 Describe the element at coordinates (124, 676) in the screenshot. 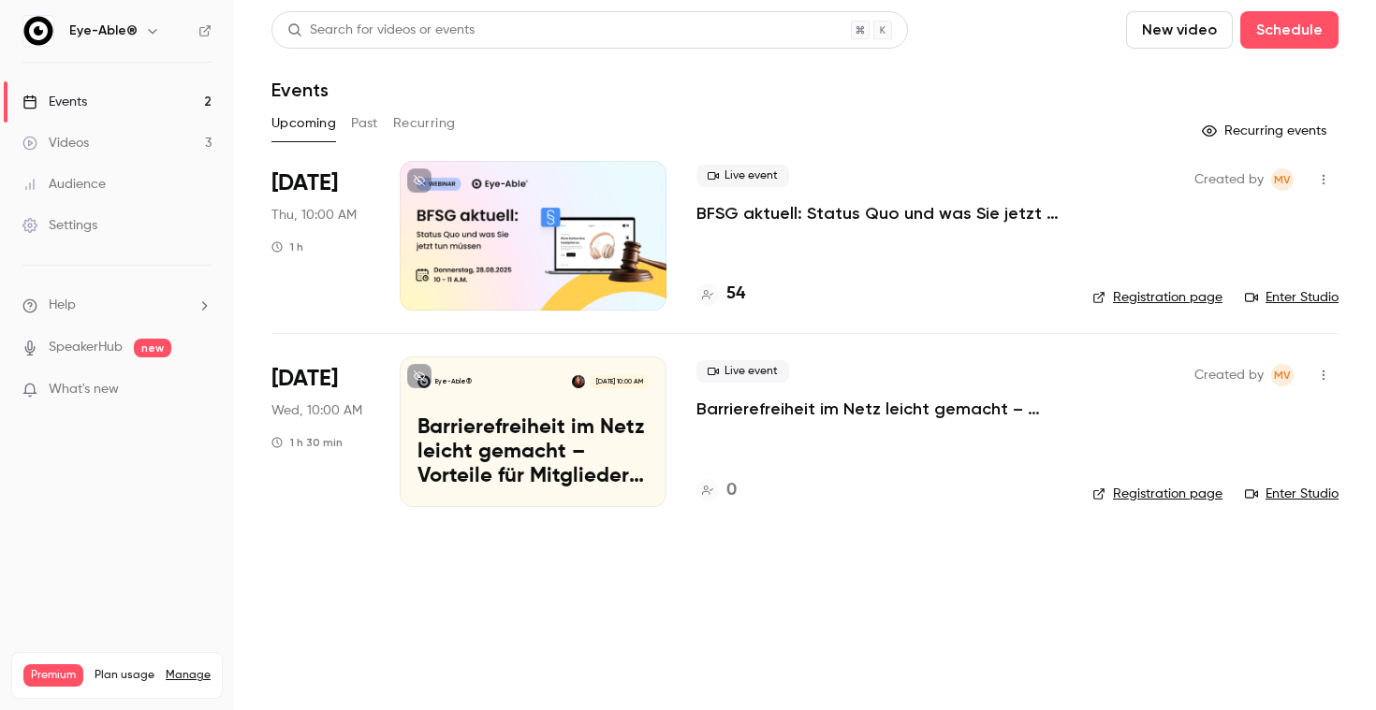

I see `span: Plan usage` at that location.